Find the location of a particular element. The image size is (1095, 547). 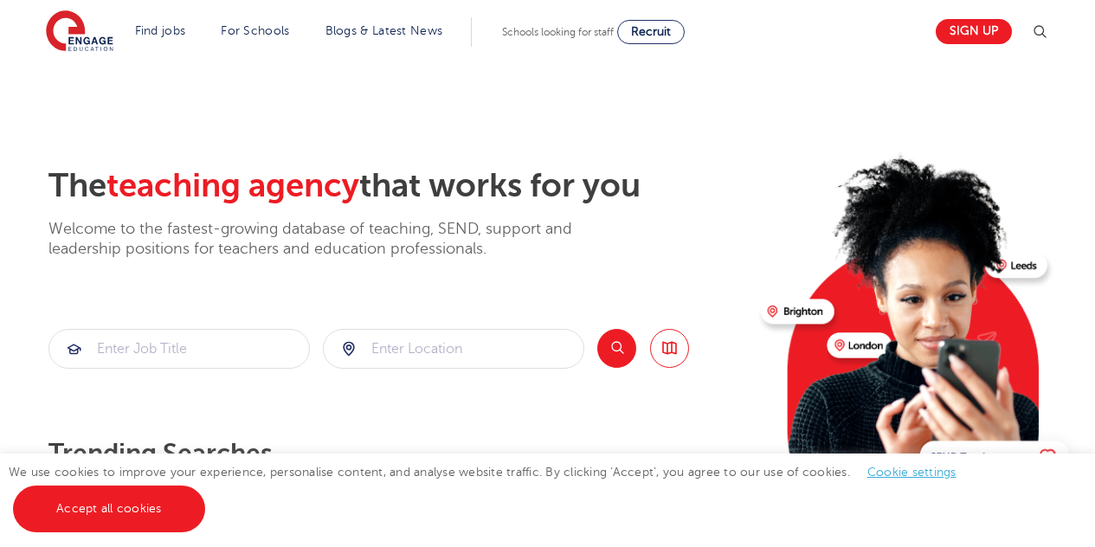

button: Search is located at coordinates (616, 348).